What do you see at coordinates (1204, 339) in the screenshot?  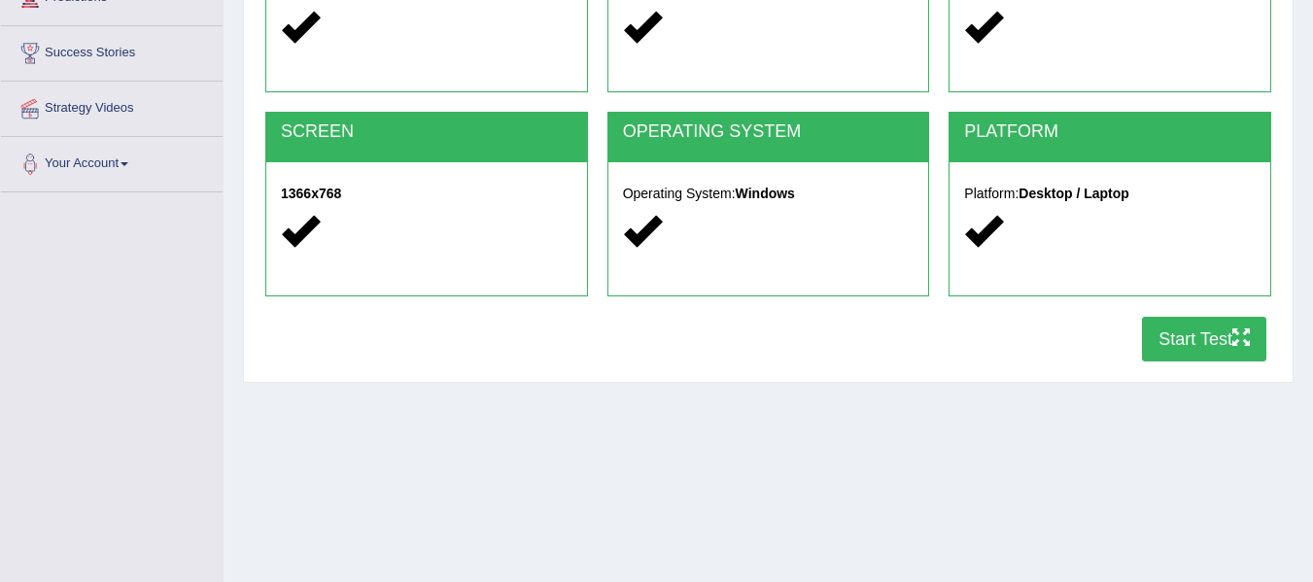 I see `button: Start Test` at bounding box center [1204, 339].